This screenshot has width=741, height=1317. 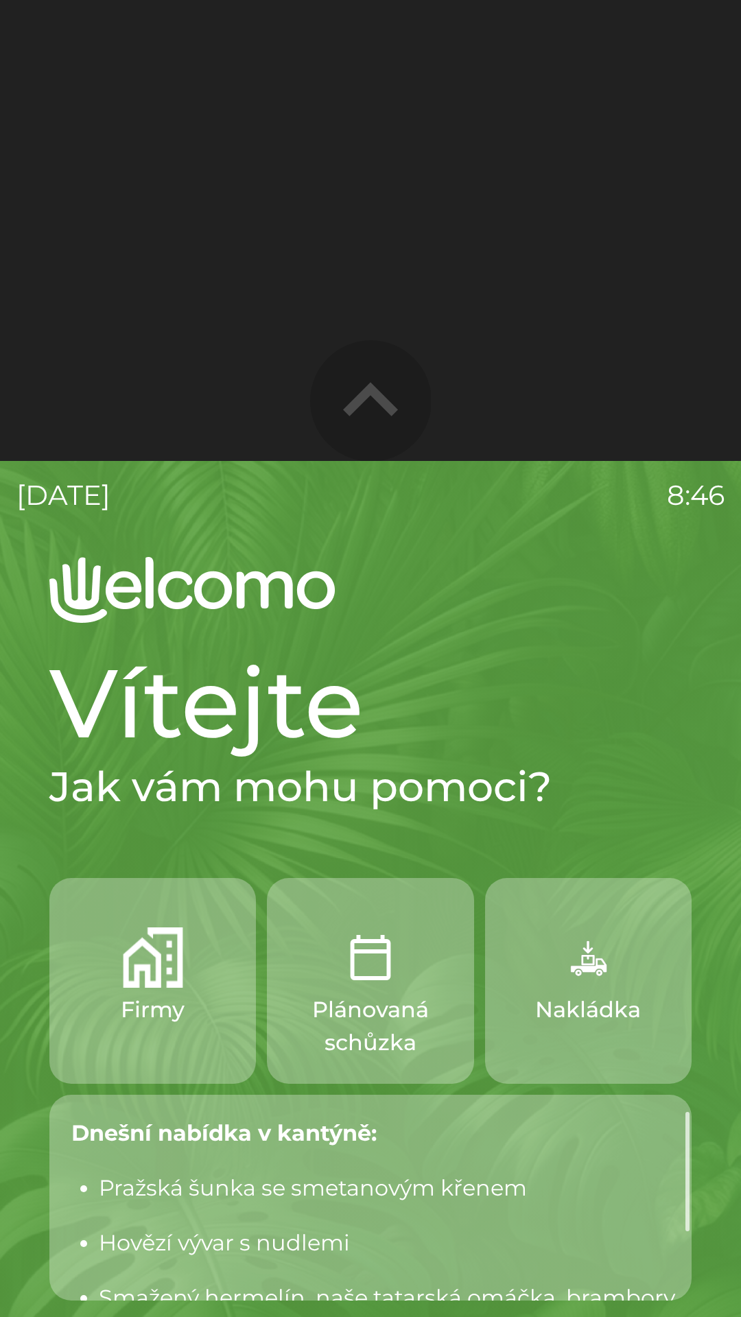 What do you see at coordinates (370, 981) in the screenshot?
I see `button: Plánovaná schůzka` at bounding box center [370, 981].